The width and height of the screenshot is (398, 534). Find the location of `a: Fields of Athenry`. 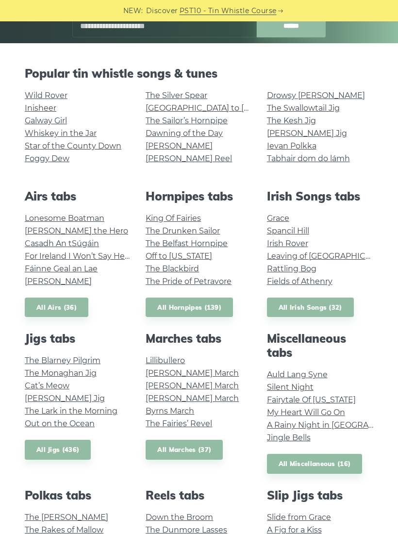

a: Fields of Athenry is located at coordinates (299, 281).